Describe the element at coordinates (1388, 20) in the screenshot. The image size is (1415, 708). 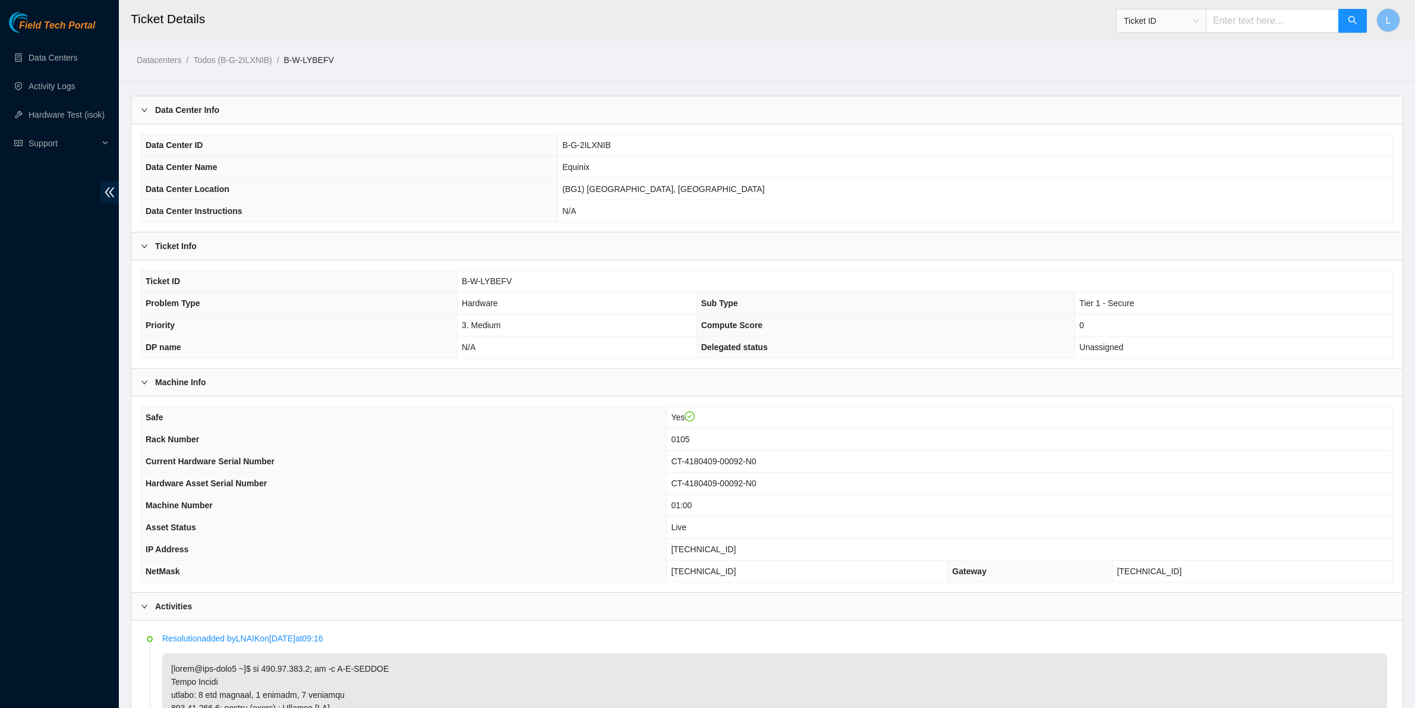
I see `button: L` at that location.